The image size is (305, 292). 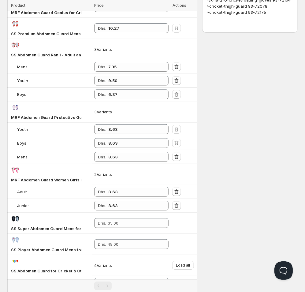 I want to click on div: MRF Abdomen Guard Protective Gear for Cricket & Other Sports Mens & Junior, so click(x=46, y=117).